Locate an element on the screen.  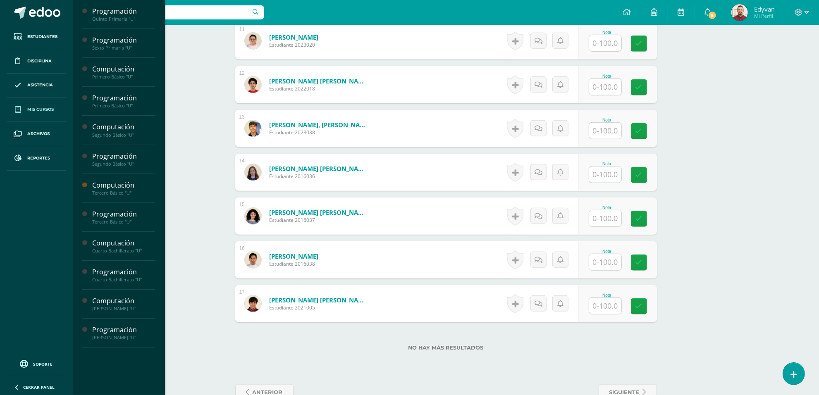
span: Estudiantes is located at coordinates (42, 37).